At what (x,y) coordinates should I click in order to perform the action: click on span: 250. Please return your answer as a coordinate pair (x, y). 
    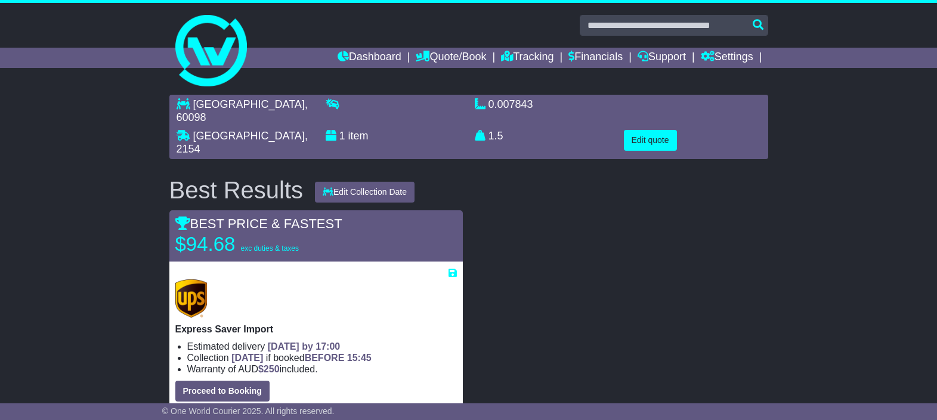
    Looking at the image, I should click on (271, 369).